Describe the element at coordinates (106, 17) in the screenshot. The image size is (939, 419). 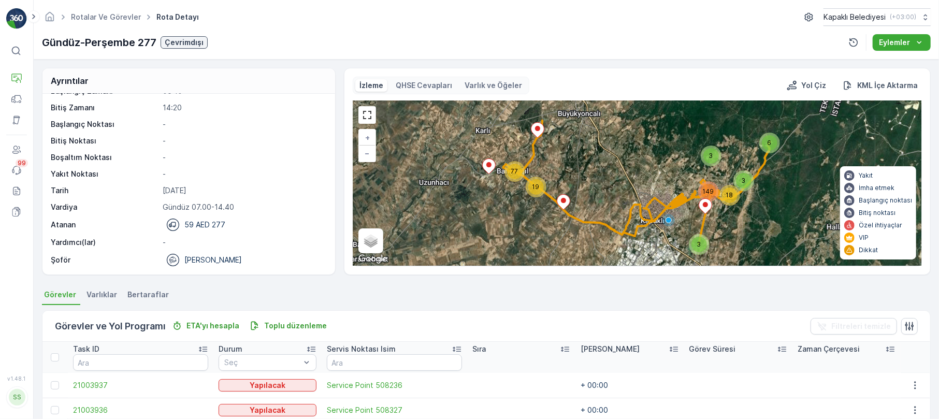
I see `a: Rotalar ve Görevler` at that location.